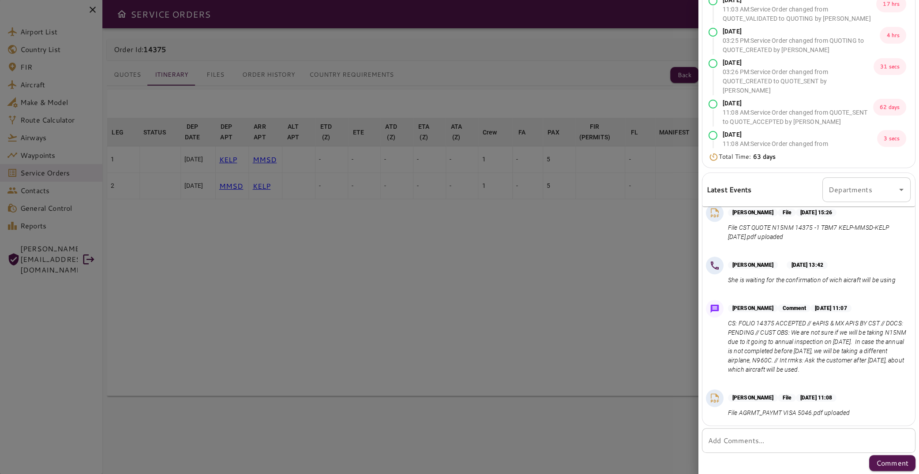 The height and width of the screenshot is (474, 919). Describe the element at coordinates (892, 139) in the screenshot. I see `p: 3 secs` at that location.